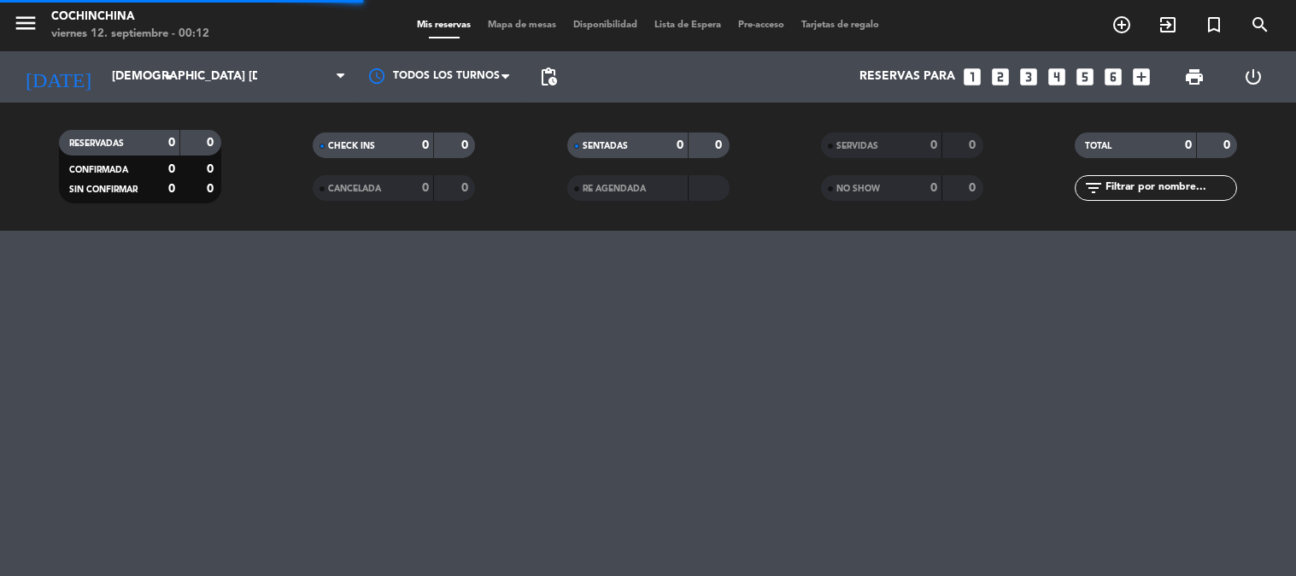  I want to click on i: search, so click(1260, 25).